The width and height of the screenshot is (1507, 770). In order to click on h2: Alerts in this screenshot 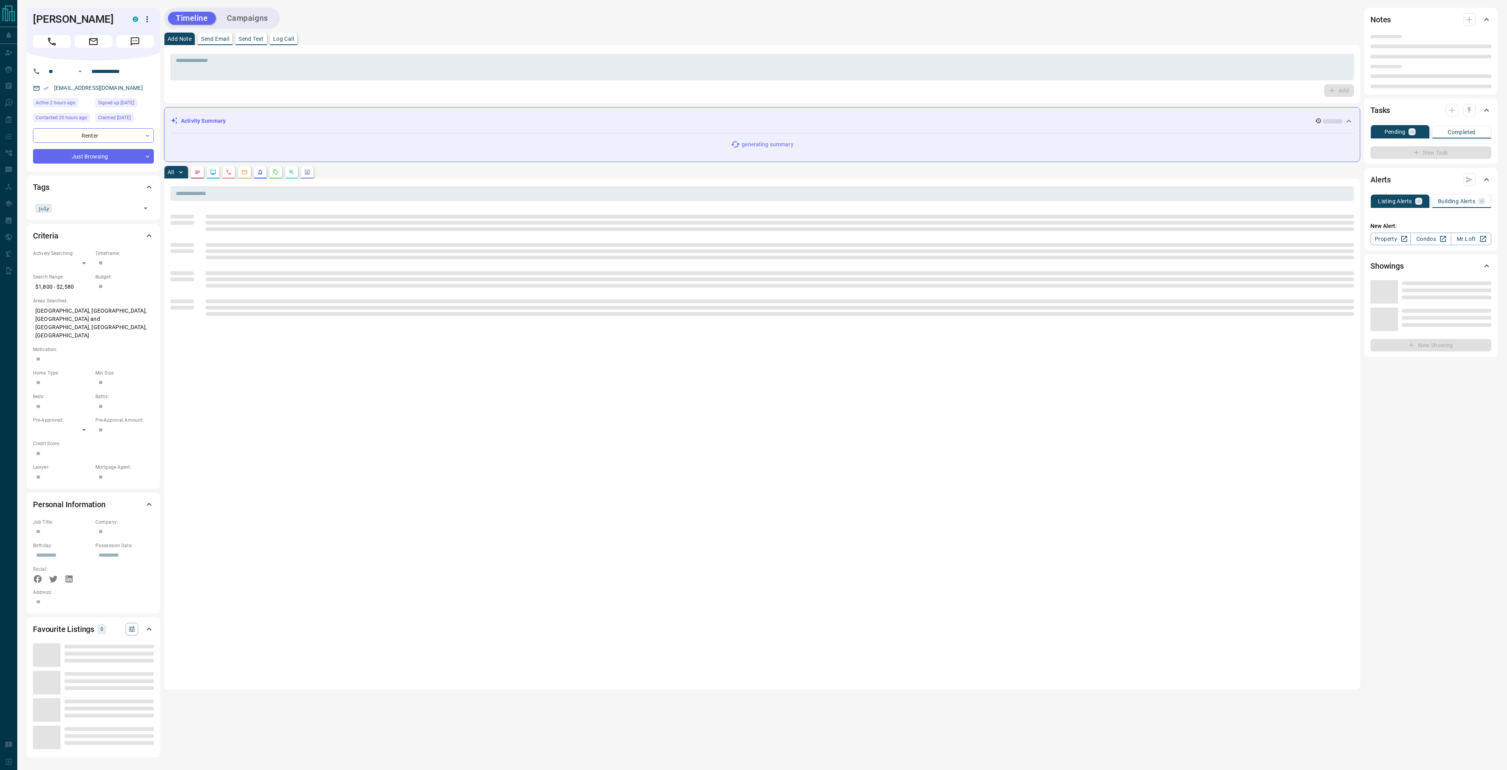, I will do `click(1380, 180)`.